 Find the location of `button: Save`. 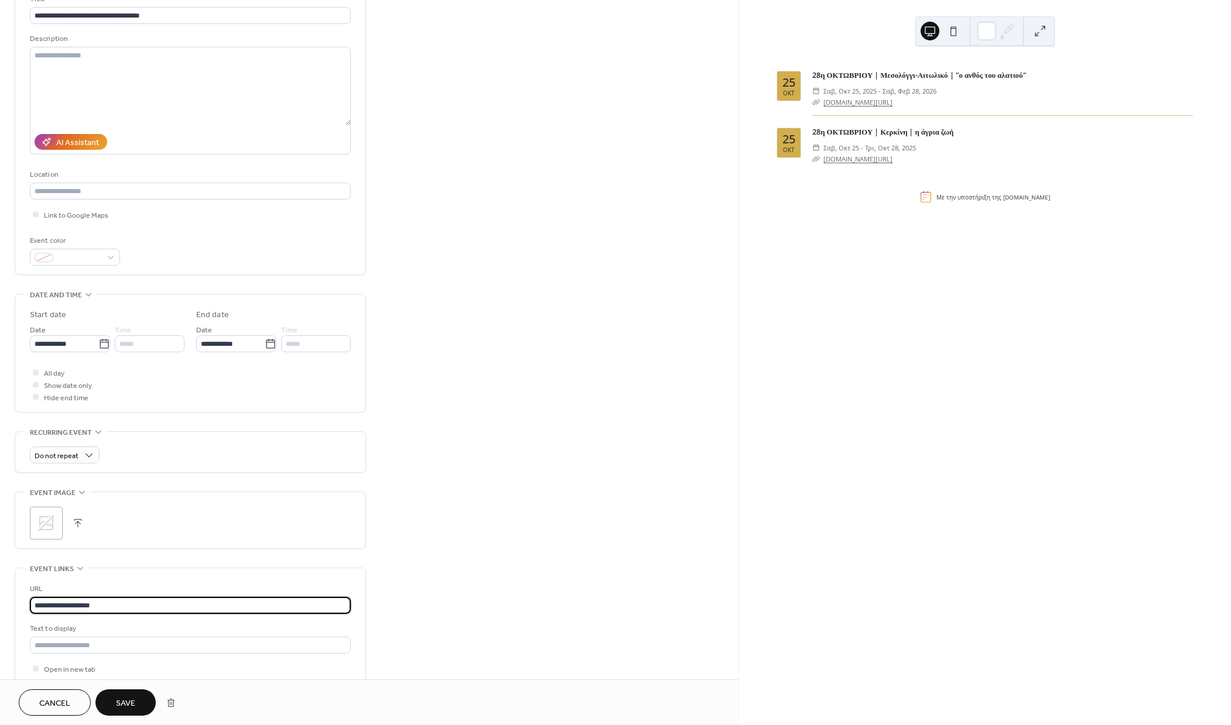

button: Save is located at coordinates (125, 703).